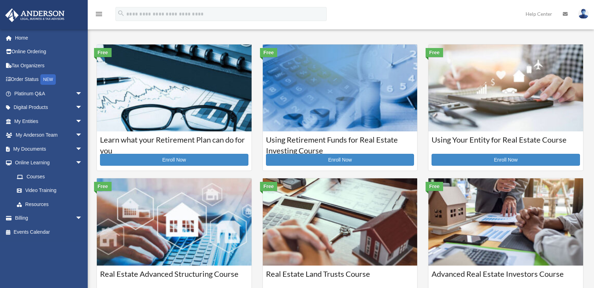 Image resolution: width=594 pixels, height=288 pixels. I want to click on div: NEW, so click(48, 80).